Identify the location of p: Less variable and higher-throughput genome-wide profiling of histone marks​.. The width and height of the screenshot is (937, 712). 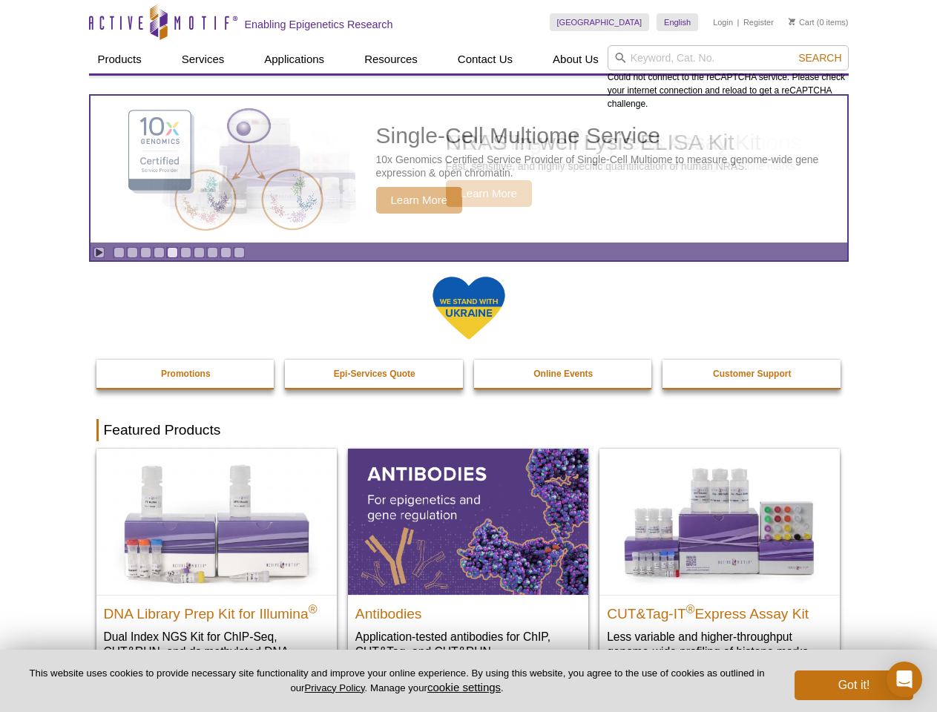
(720, 644).